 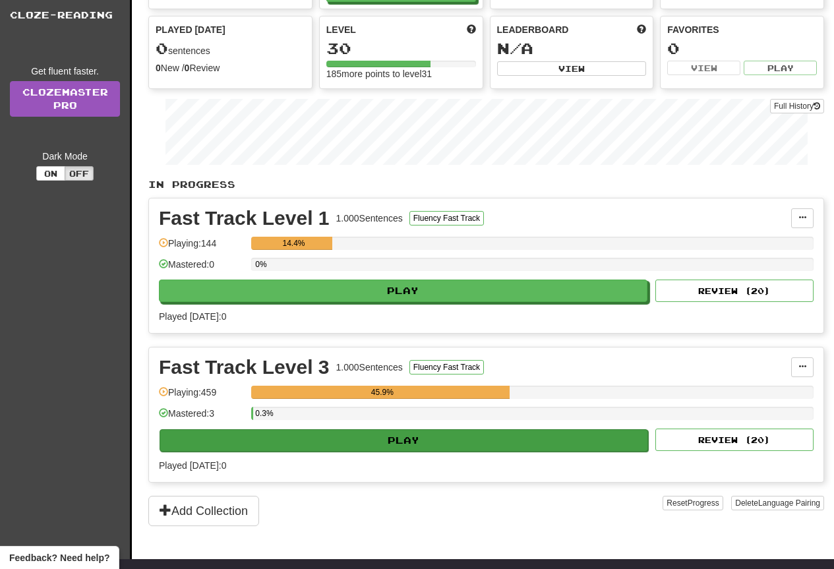 What do you see at coordinates (789, 503) in the screenshot?
I see `span: Language Pairing` at bounding box center [789, 503].